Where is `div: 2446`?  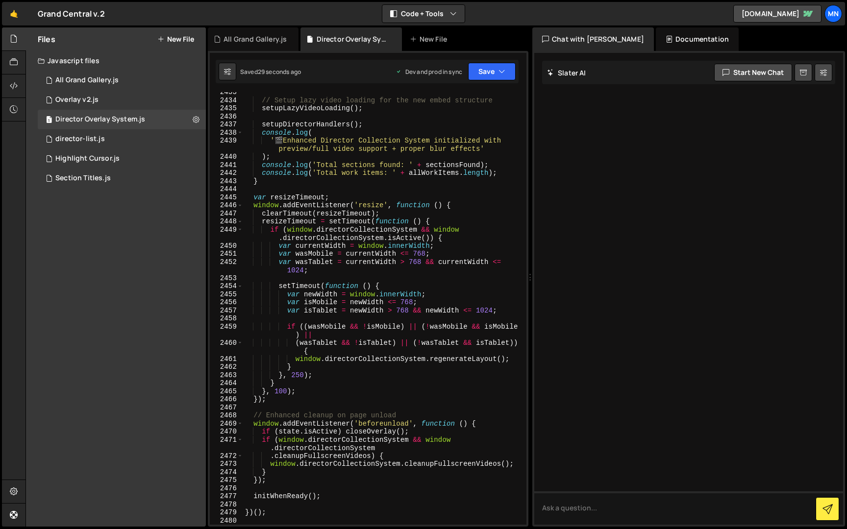
div: 2446 is located at coordinates (226, 205).